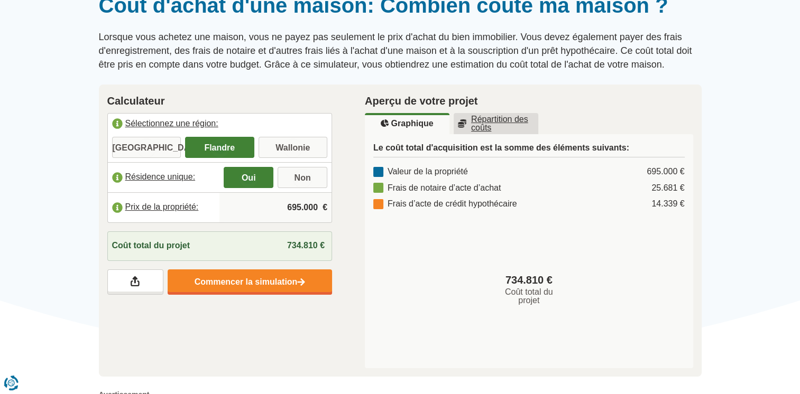 The height and width of the screenshot is (394, 800). What do you see at coordinates (529, 101) in the screenshot?
I see `h2: Aperçu de votre projet` at bounding box center [529, 101].